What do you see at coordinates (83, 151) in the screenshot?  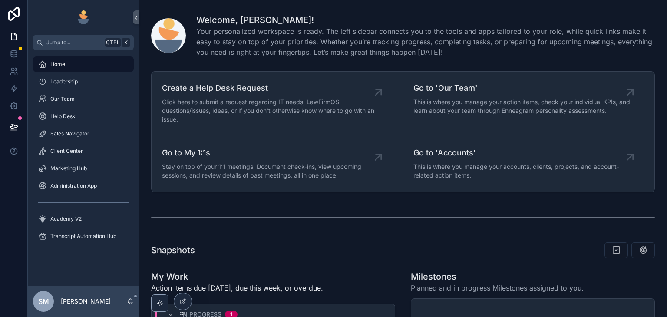 I see `a: Client Center` at bounding box center [83, 151].